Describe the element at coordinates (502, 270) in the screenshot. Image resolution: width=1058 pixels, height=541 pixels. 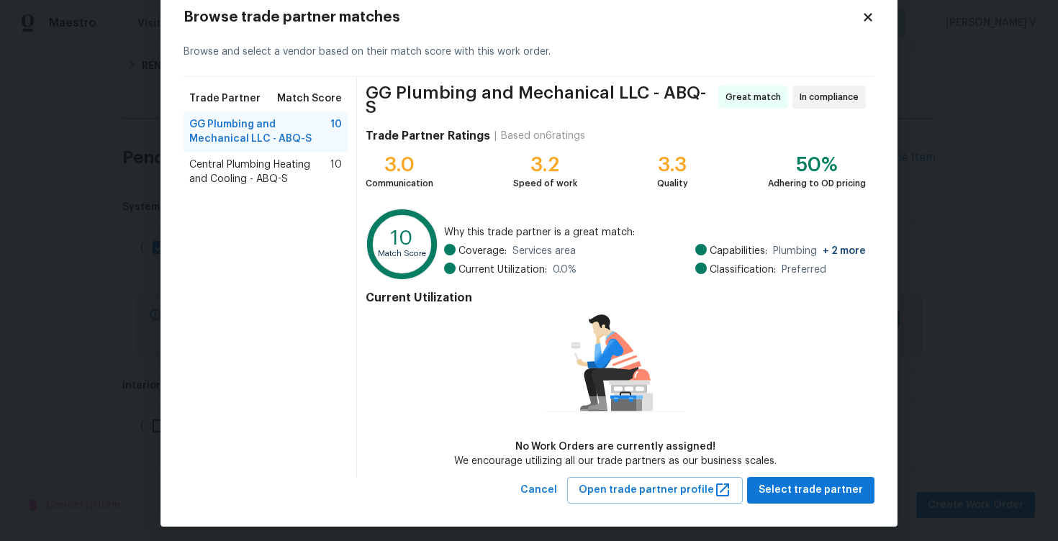
I see `span: Current Utilization:` at that location.